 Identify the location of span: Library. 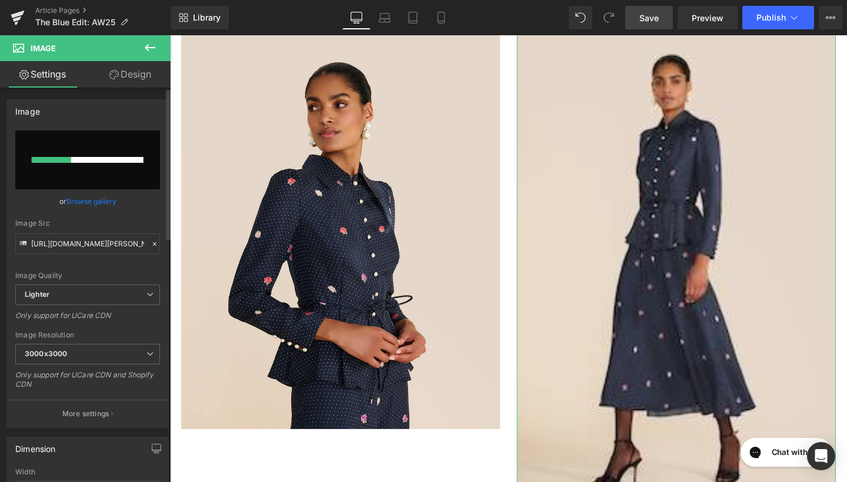
(206, 18).